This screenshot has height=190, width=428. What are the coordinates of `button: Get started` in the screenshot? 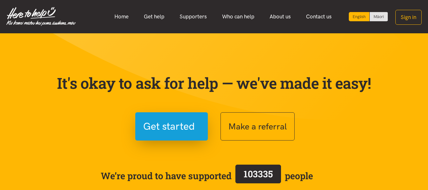 It's located at (171, 126).